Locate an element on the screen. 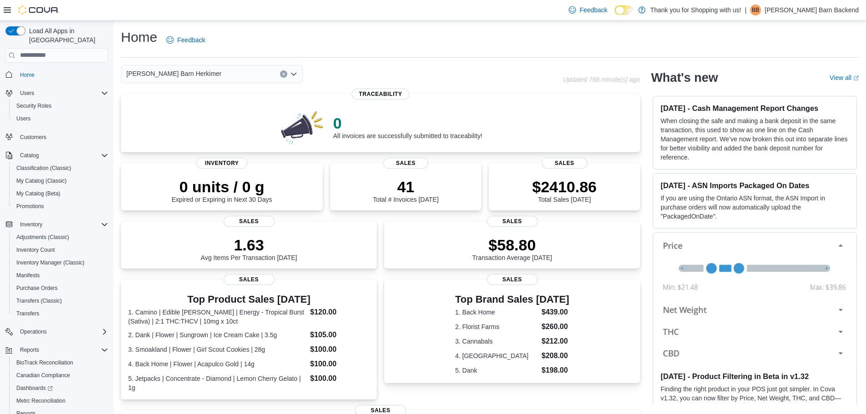 This screenshot has height=414, width=866. span: My Catalog (Classic) is located at coordinates (41, 181).